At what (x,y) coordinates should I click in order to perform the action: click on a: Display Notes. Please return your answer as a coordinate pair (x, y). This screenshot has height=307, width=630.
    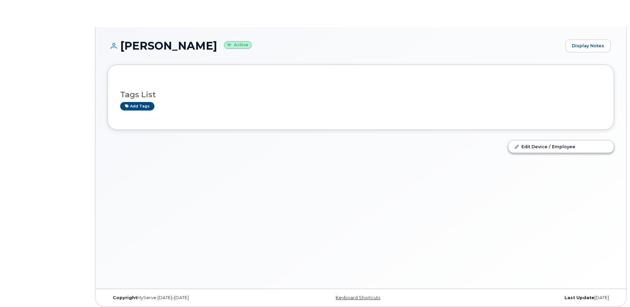
    Looking at the image, I should click on (588, 46).